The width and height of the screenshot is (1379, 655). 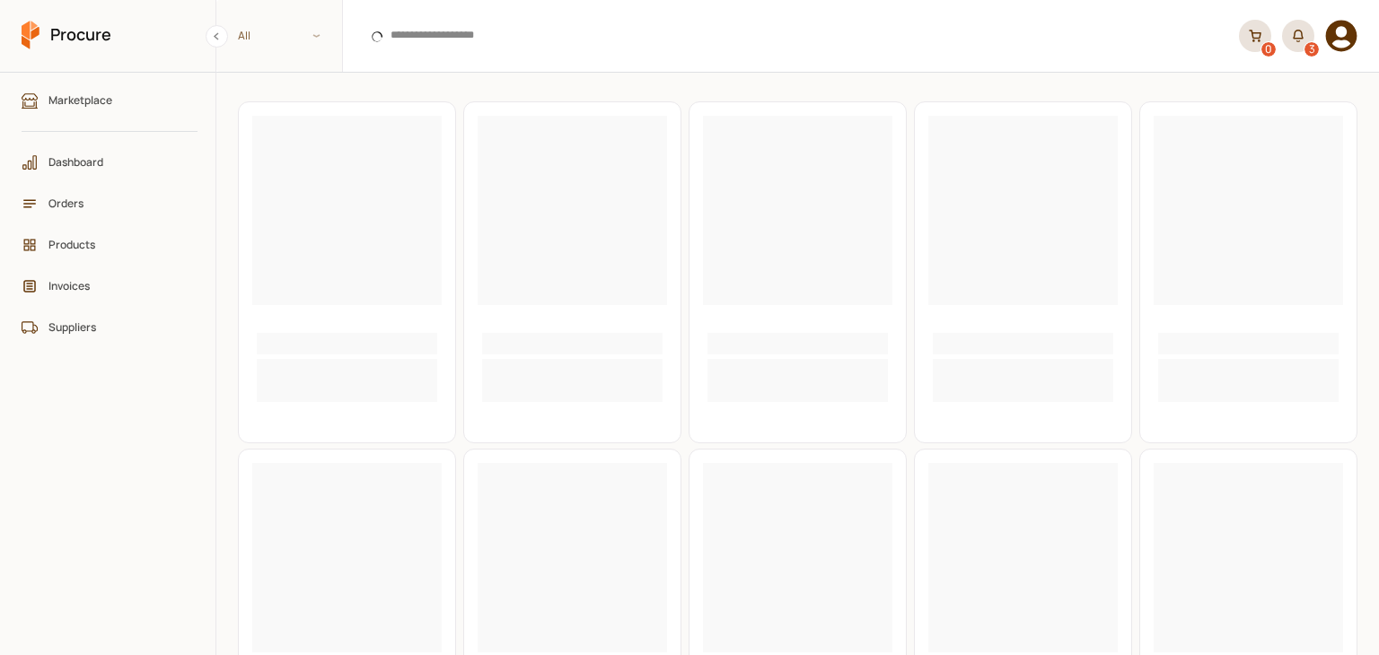 What do you see at coordinates (116, 244) in the screenshot?
I see `span: Products` at bounding box center [116, 244].